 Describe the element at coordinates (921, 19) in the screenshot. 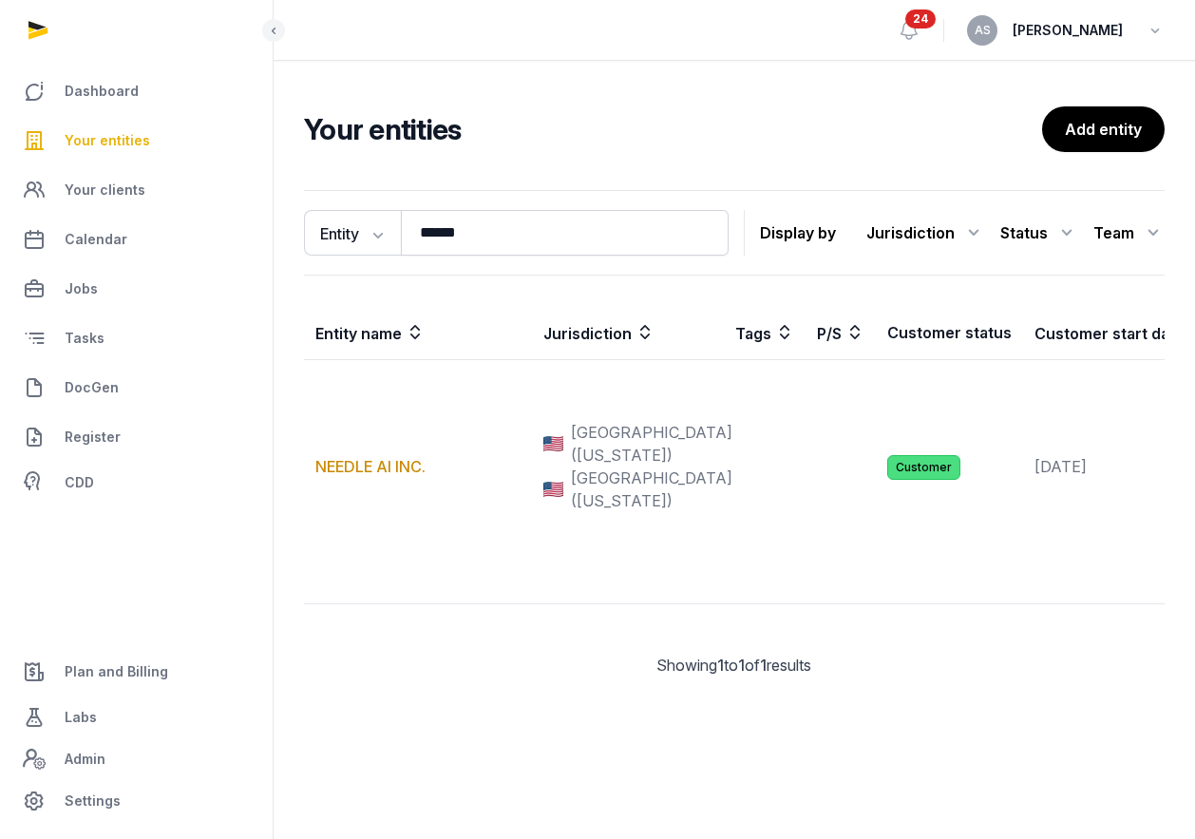

I see `span: 24` at that location.